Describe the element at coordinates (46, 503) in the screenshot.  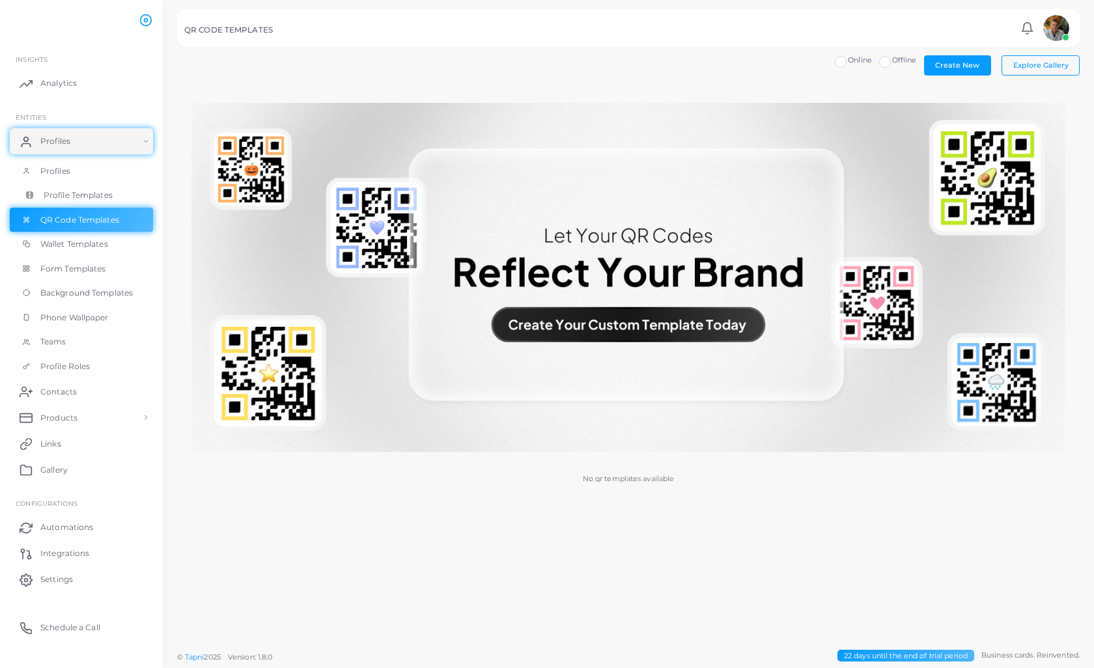
I see `span: Configurations` at that location.